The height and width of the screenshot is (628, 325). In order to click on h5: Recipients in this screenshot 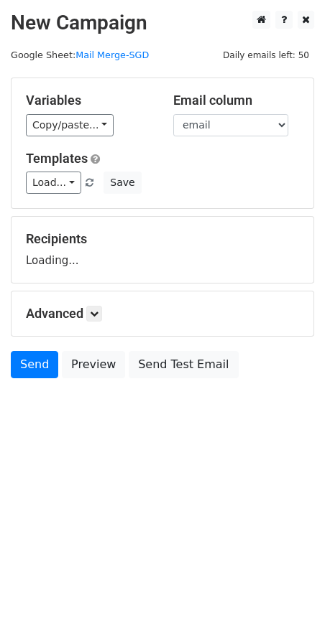, I will do `click(162, 239)`.